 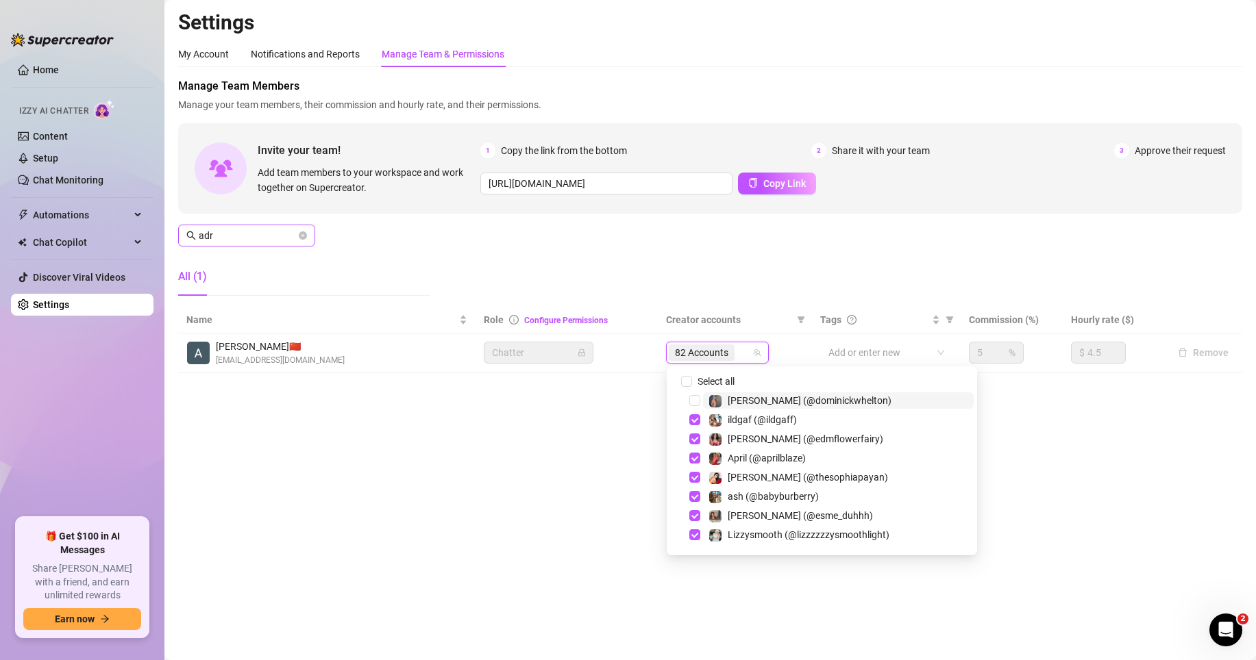 I want to click on th: Hourly rate ($), so click(x=1113, y=320).